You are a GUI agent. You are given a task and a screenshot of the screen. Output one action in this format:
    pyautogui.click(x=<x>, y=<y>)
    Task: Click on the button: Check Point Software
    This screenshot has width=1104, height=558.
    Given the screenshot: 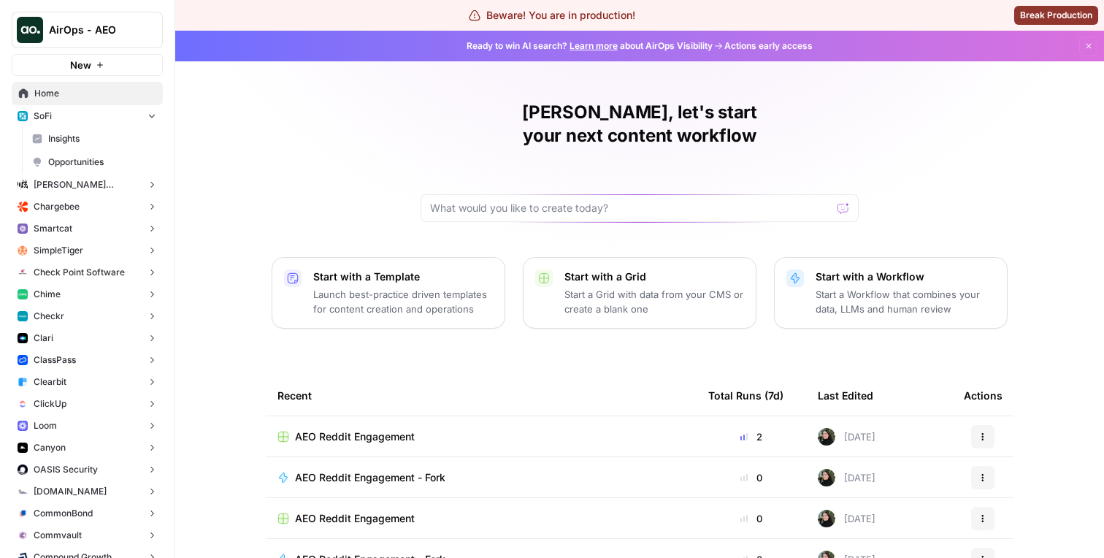 What is the action you would take?
    pyautogui.click(x=87, y=272)
    